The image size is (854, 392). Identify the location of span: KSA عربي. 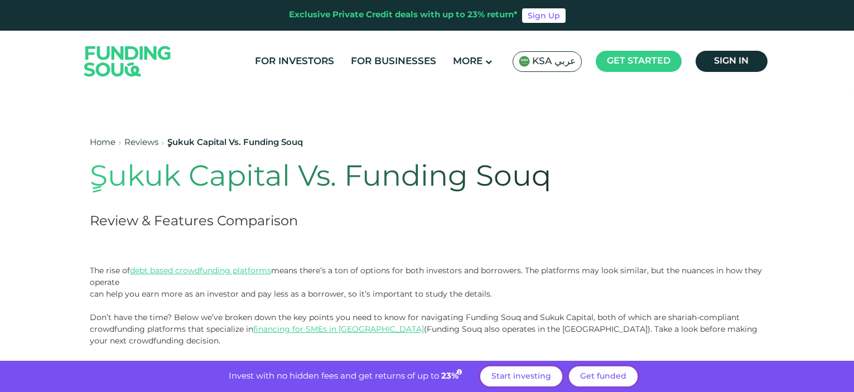
(554, 61).